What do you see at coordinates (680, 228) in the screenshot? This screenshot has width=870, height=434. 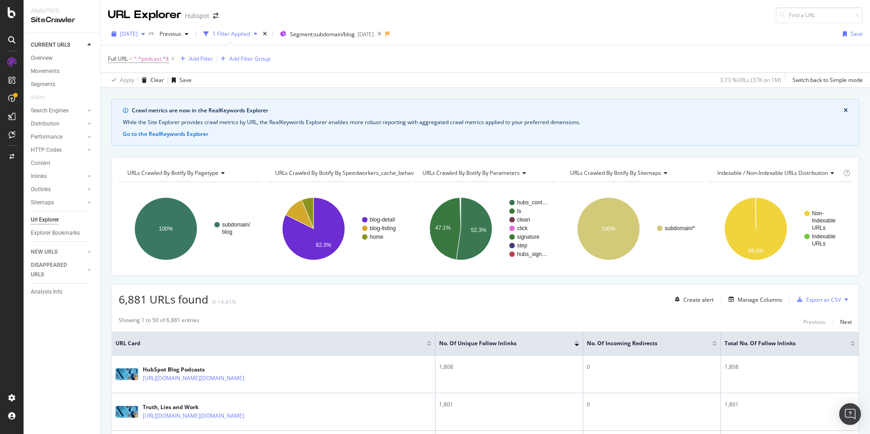 I see `text: subdomain/*` at bounding box center [680, 228].